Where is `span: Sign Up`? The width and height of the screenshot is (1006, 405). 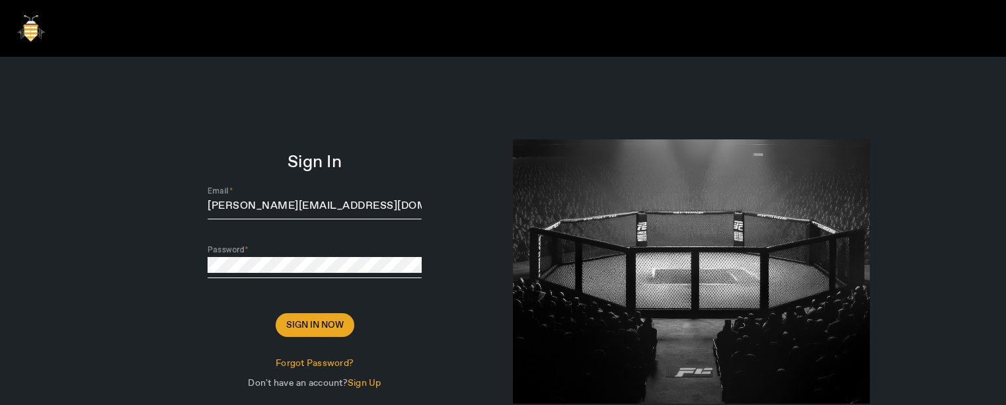 span: Sign Up is located at coordinates (364, 384).